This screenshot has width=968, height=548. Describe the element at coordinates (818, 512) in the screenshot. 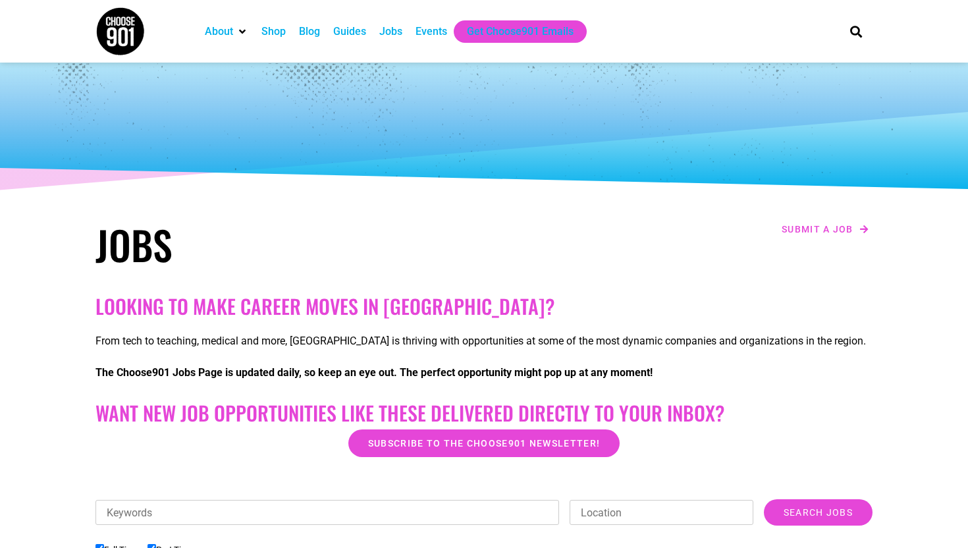

I see `input: Search Jobs` at that location.